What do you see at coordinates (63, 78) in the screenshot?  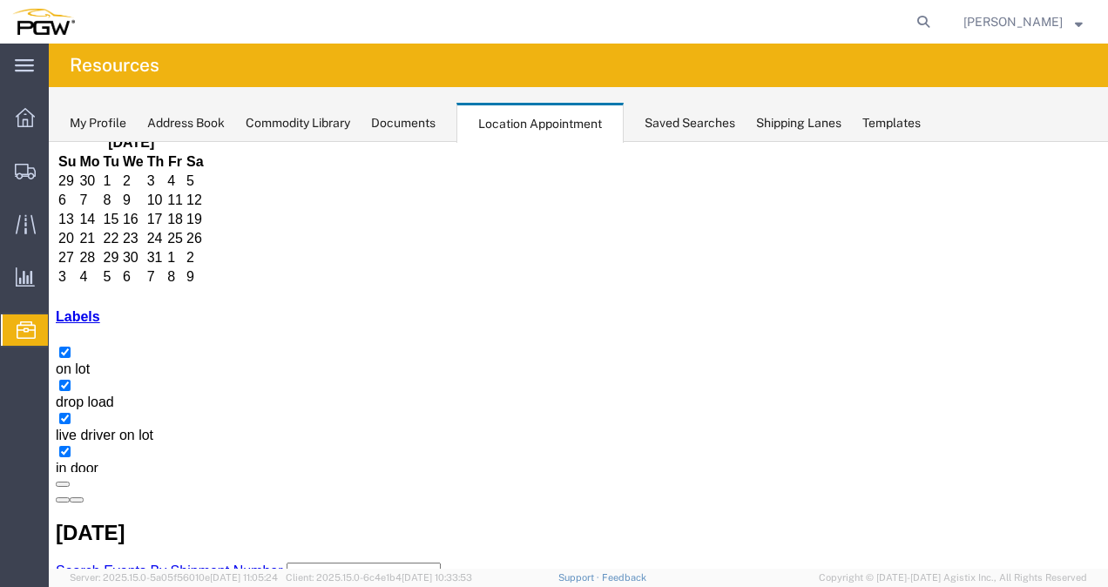 I see `td: 15` at bounding box center [63, 78].